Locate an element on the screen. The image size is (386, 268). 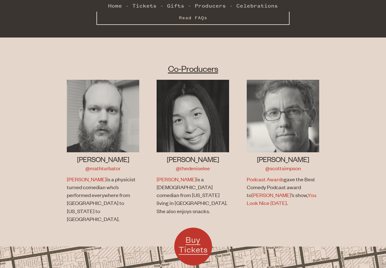
a: @thedeniselee is located at coordinates (193, 168).